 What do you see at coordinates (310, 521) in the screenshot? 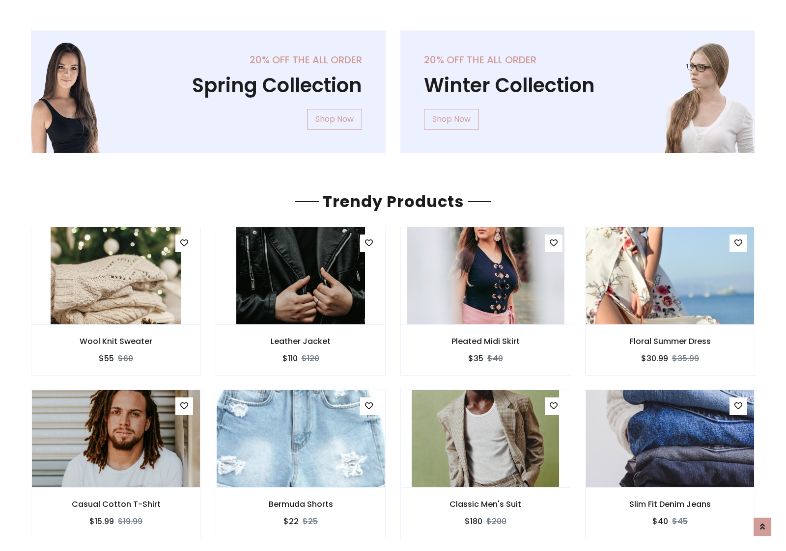
I see `del: $25` at bounding box center [310, 521].